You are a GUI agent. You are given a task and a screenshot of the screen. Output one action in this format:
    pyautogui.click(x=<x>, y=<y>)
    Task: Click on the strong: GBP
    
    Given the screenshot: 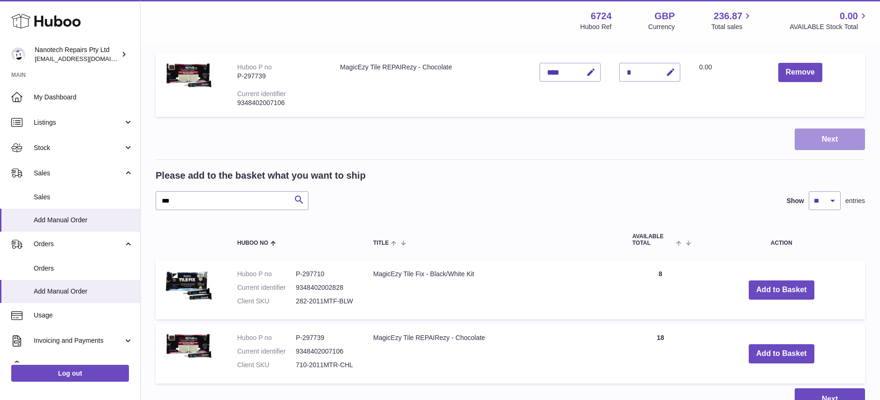 What is the action you would take?
    pyautogui.click(x=664, y=16)
    